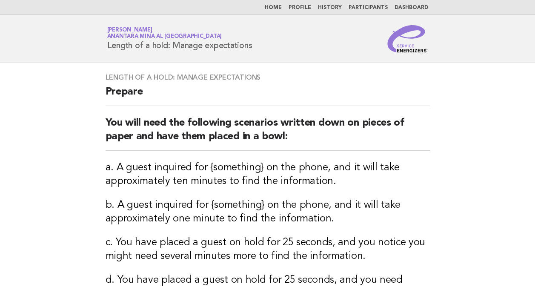  What do you see at coordinates (268, 95) in the screenshot?
I see `h2: Prepare` at bounding box center [268, 95].